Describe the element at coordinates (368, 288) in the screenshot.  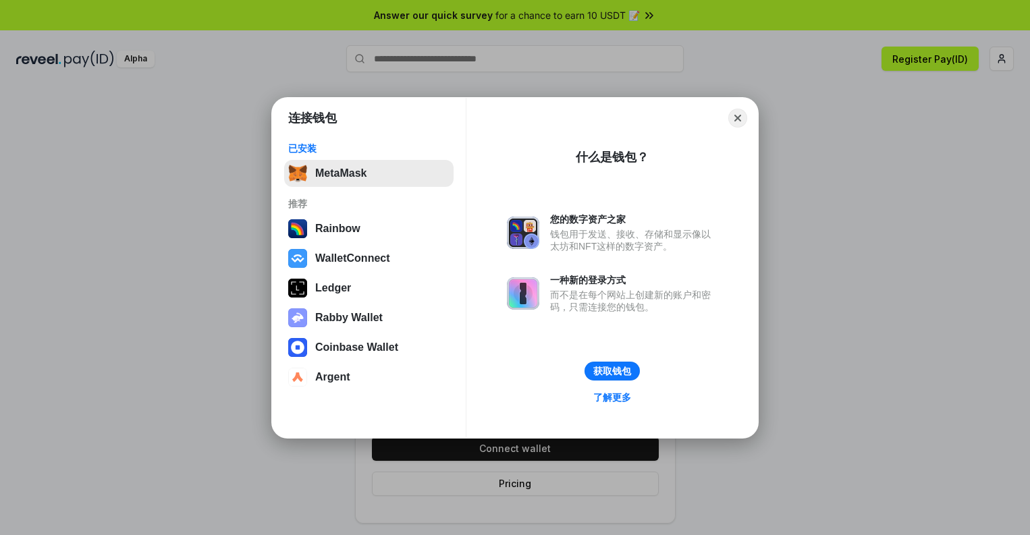
I see `button: Ledger` at that location.